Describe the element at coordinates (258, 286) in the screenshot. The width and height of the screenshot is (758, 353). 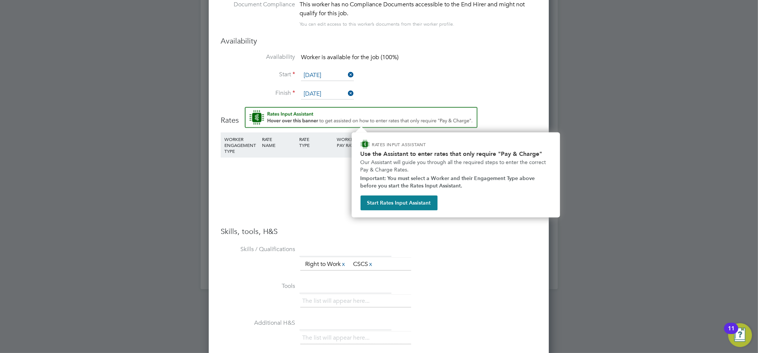
I see `label: Tools` at that location.